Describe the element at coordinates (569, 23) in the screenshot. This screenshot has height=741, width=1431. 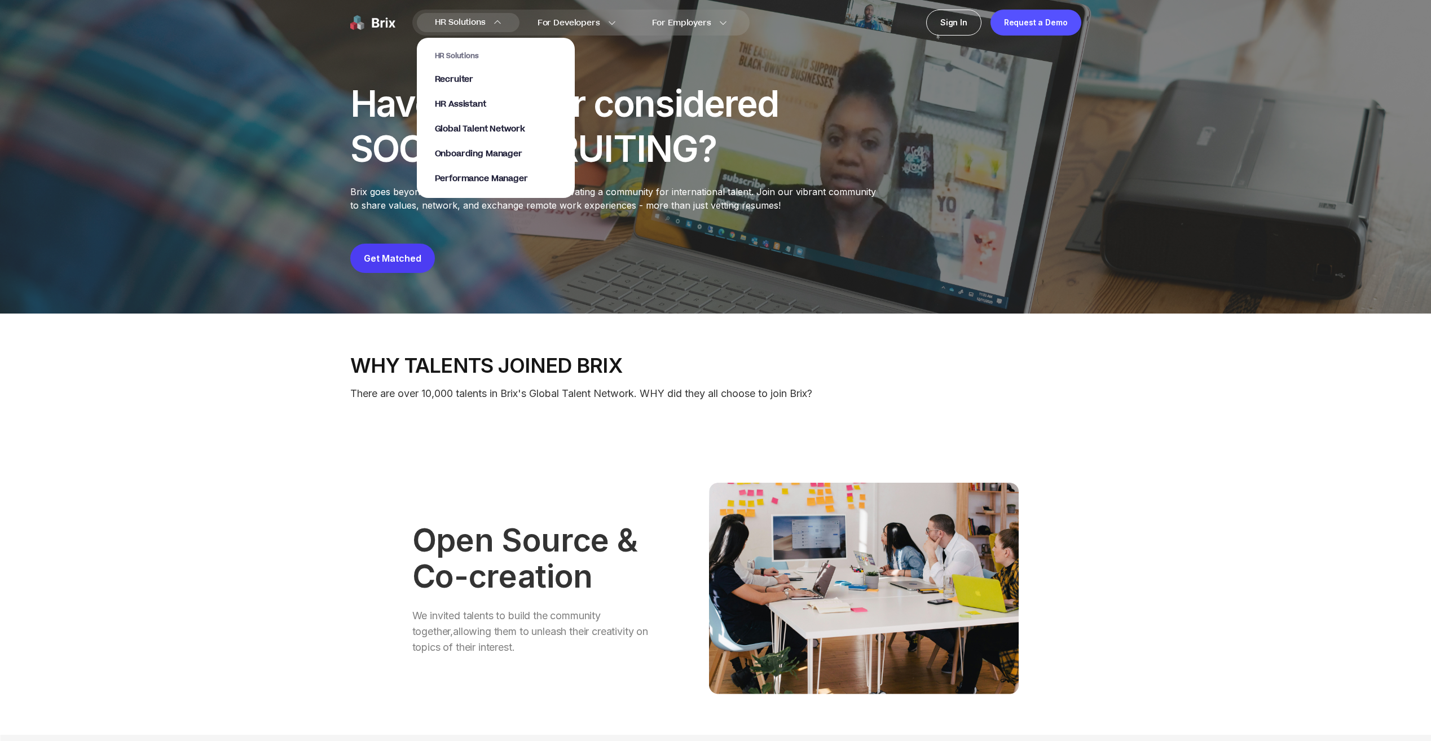
I see `span: For Developers` at that location.